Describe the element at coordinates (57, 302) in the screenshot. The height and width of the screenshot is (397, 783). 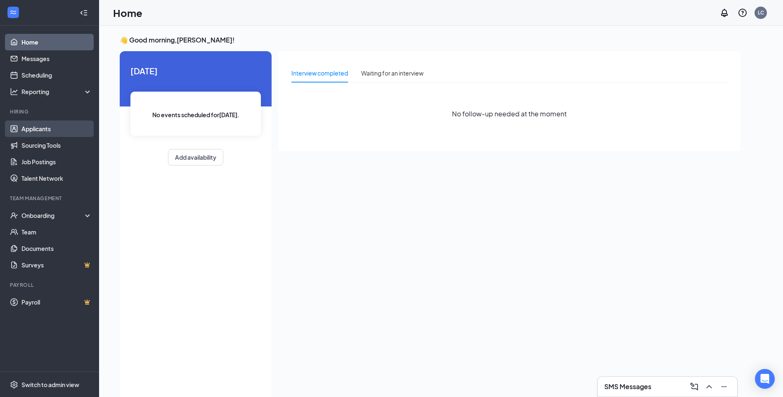
I see `a: PayrollCrown` at that location.